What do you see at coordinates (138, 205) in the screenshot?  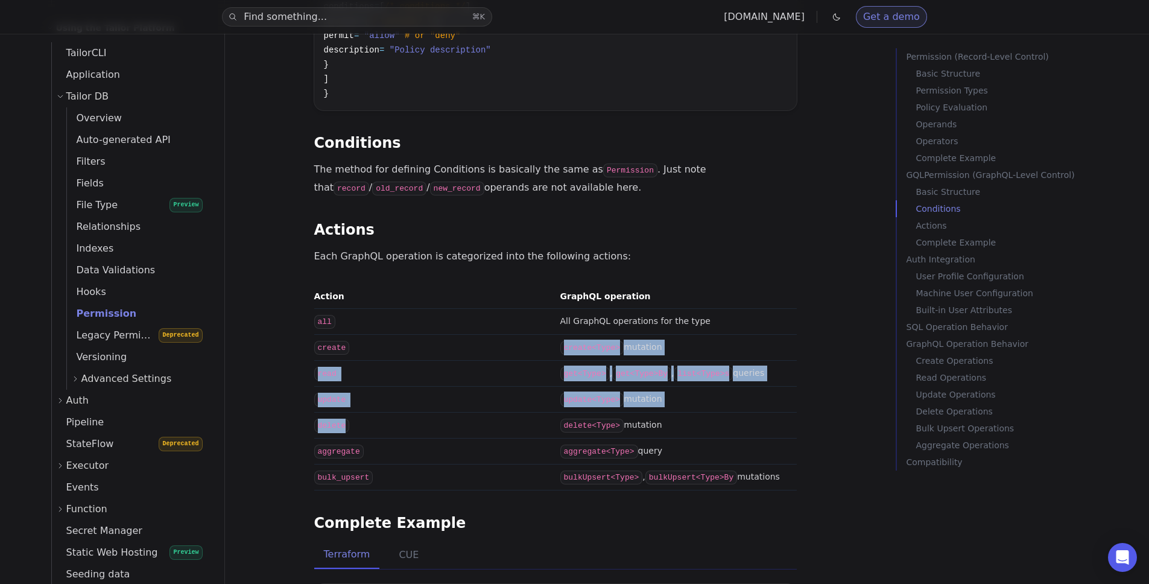 I see `a: File TypePreview` at bounding box center [138, 205].